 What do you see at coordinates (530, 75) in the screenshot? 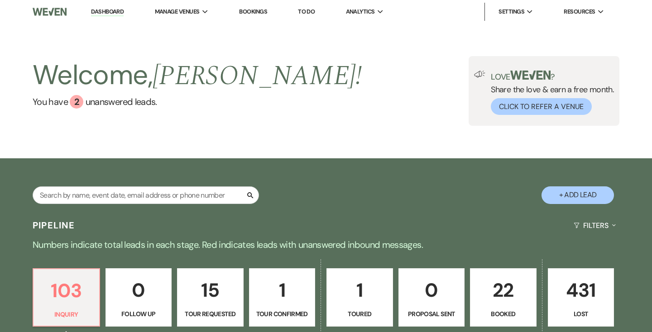
I see `img: weven-logo-green.svg` at bounding box center [530, 75].